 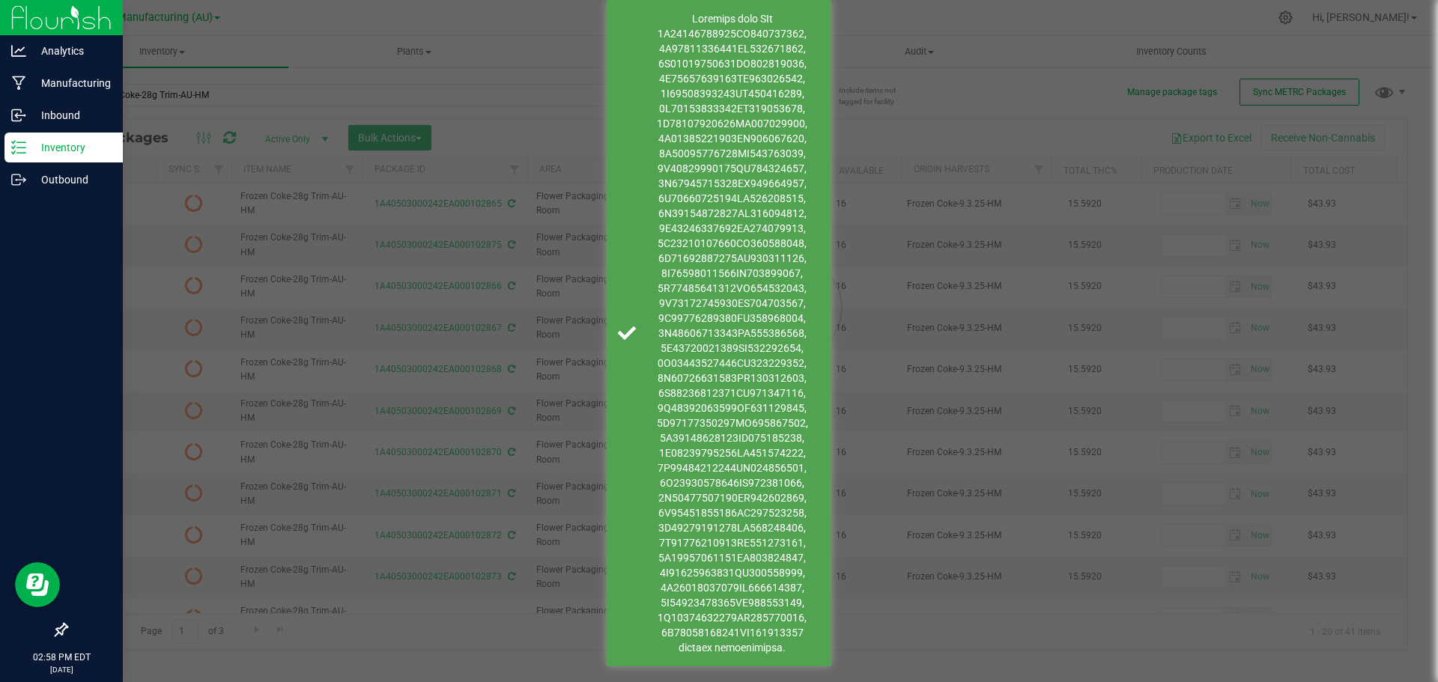 What do you see at coordinates (732, 333) in the screenshot?
I see `div: Packages with IDs 1A40503000242EA000102865, 1A40503000242EA000102866, 1A40503000242EA000102867, 1...` at bounding box center [732, 333].